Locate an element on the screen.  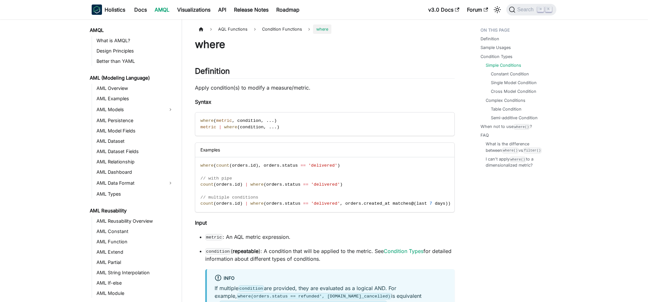
img: Holistics is located at coordinates (97, 10).